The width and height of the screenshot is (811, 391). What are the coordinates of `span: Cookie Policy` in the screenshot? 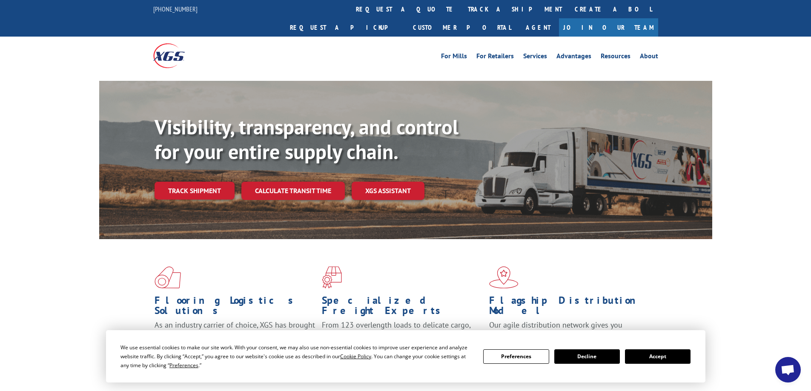 It's located at (355, 356).